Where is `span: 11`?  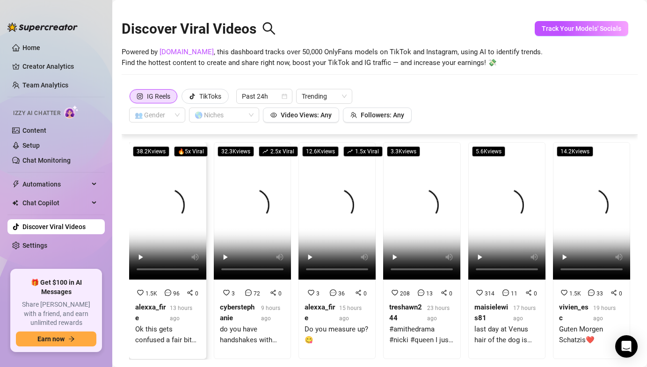
span: 11 is located at coordinates (514, 294).